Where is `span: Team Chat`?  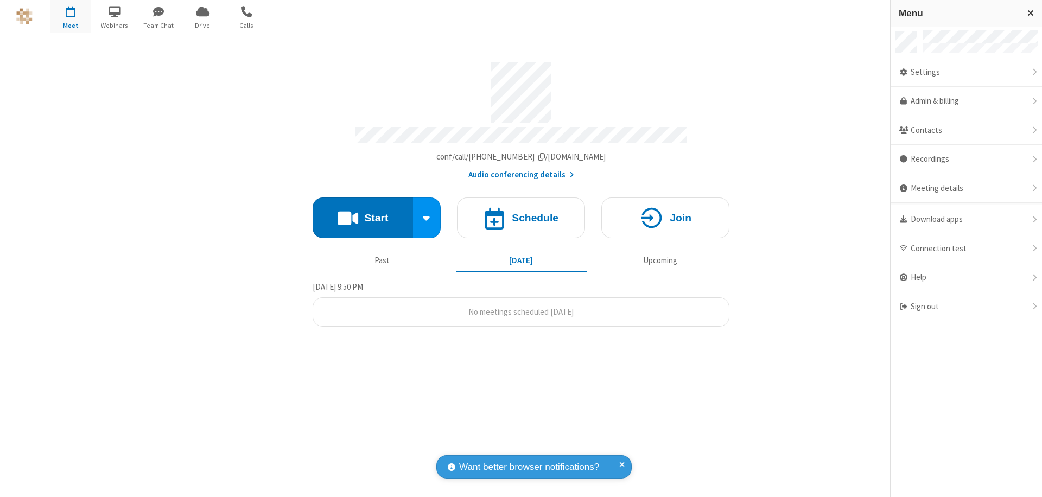 span: Team Chat is located at coordinates (159, 26).